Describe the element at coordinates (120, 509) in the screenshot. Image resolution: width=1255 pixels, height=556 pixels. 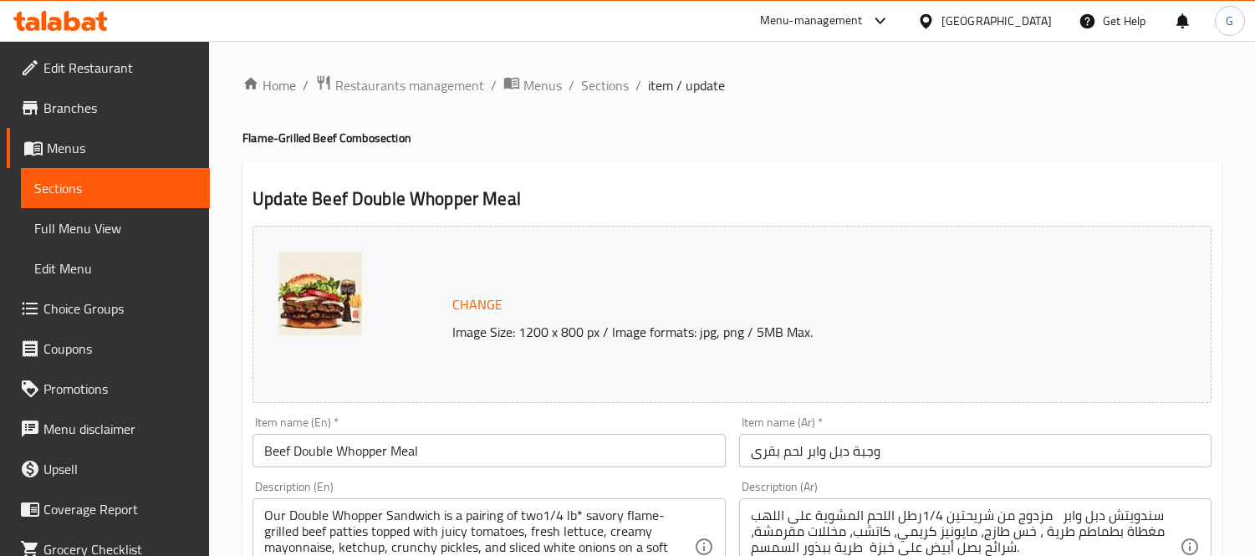
I see `span: Coverage Report` at that location.